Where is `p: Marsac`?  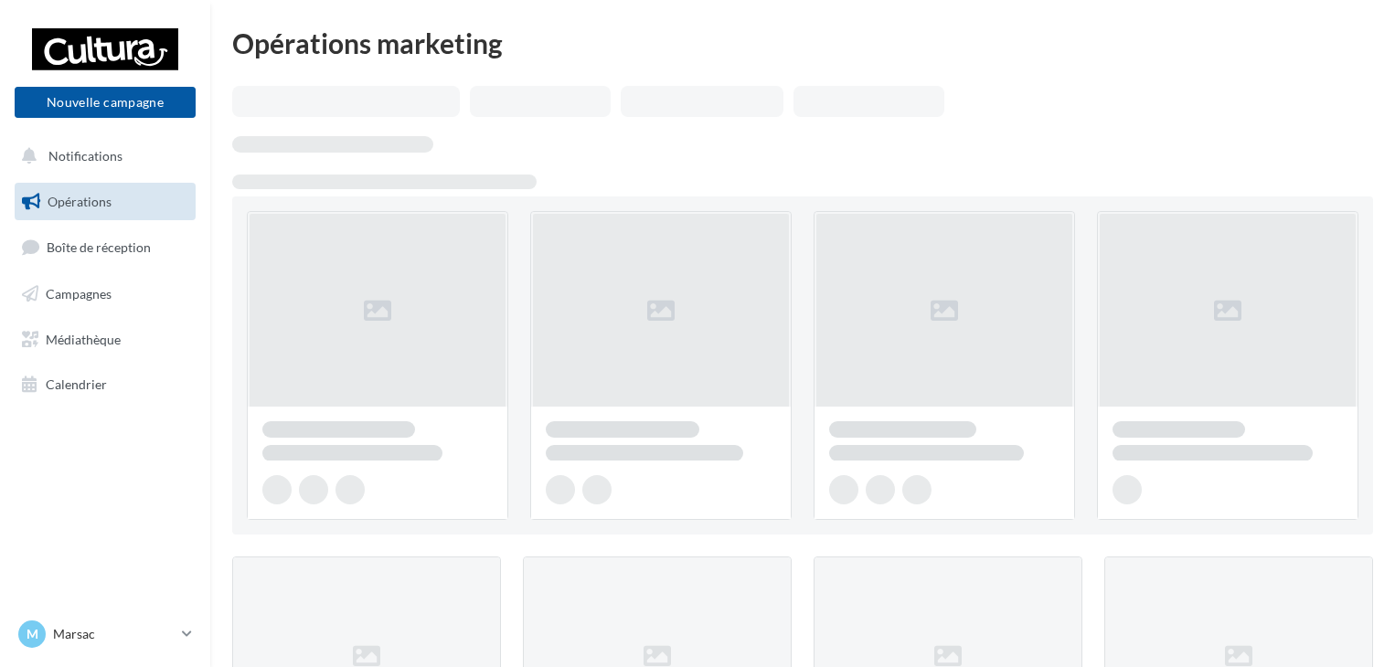 p: Marsac is located at coordinates (113, 634).